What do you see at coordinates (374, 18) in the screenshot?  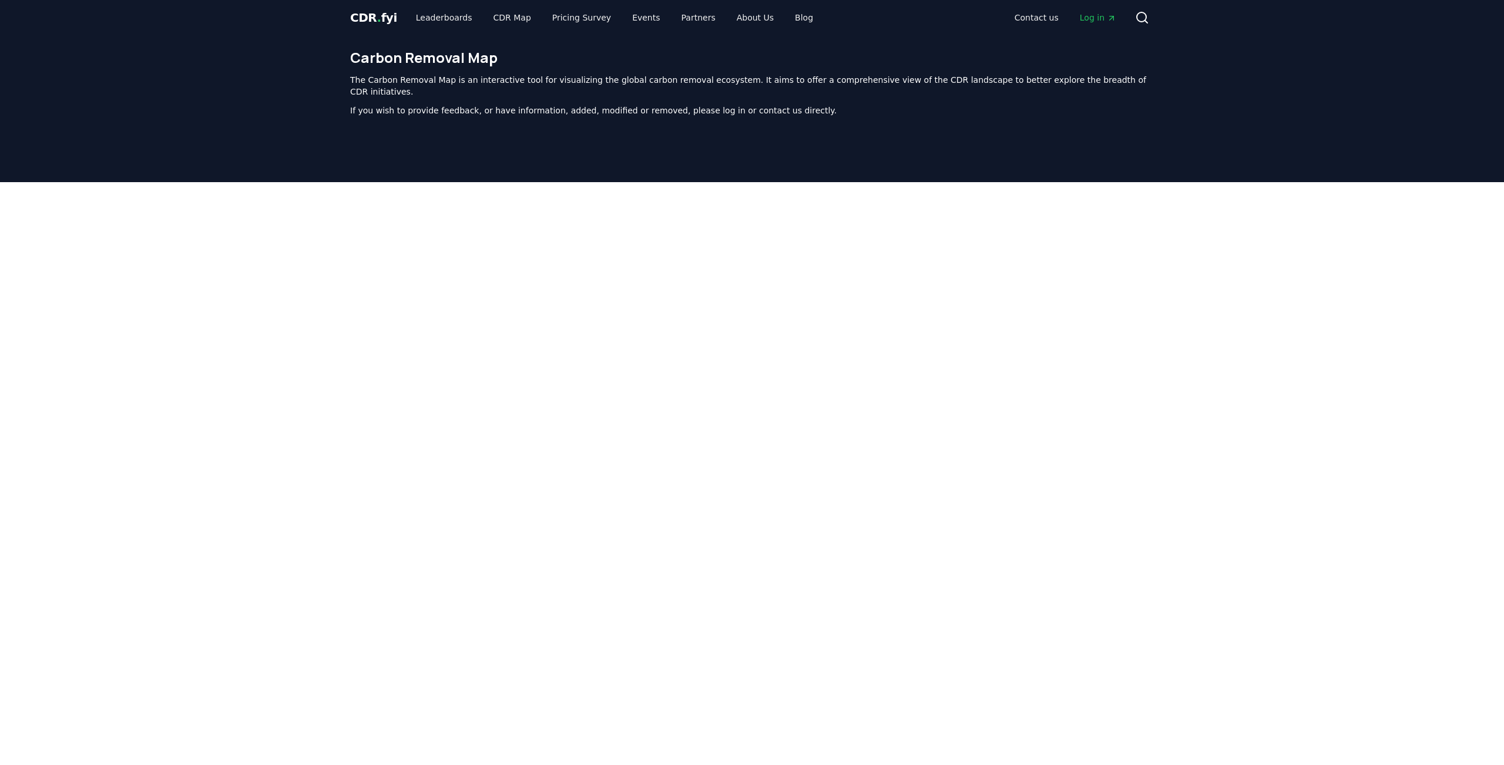 I see `span: CDR fyi` at bounding box center [374, 18].